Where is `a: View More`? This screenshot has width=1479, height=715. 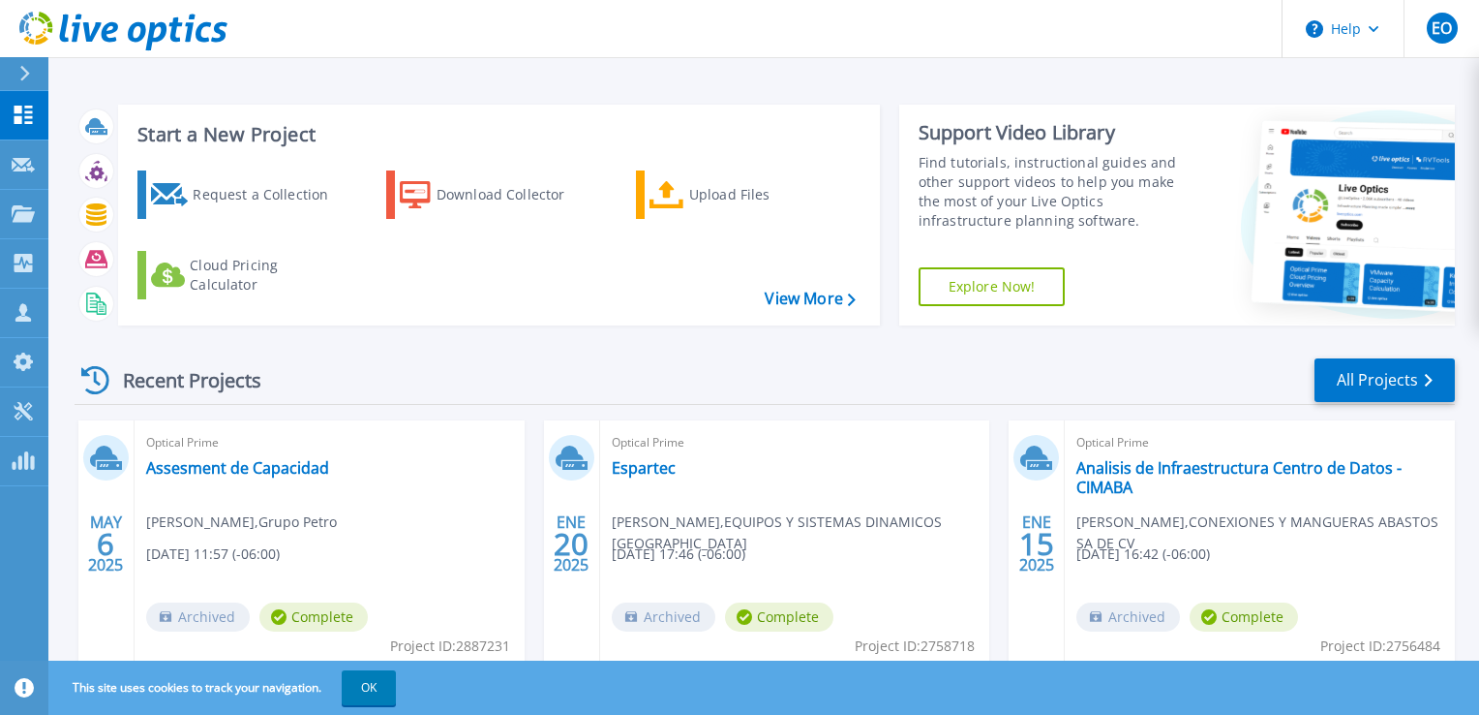 a: View More is located at coordinates (809, 298).